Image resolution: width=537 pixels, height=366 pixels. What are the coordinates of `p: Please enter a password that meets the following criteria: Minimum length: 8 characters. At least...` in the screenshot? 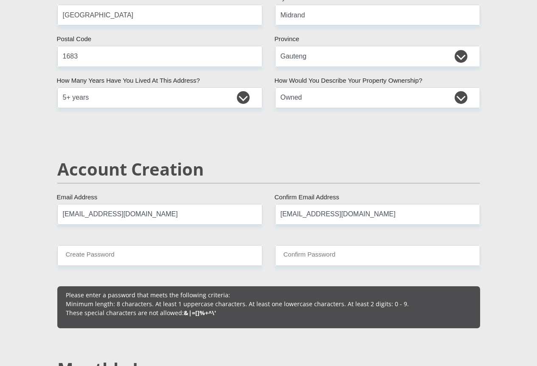 It's located at (269, 304).